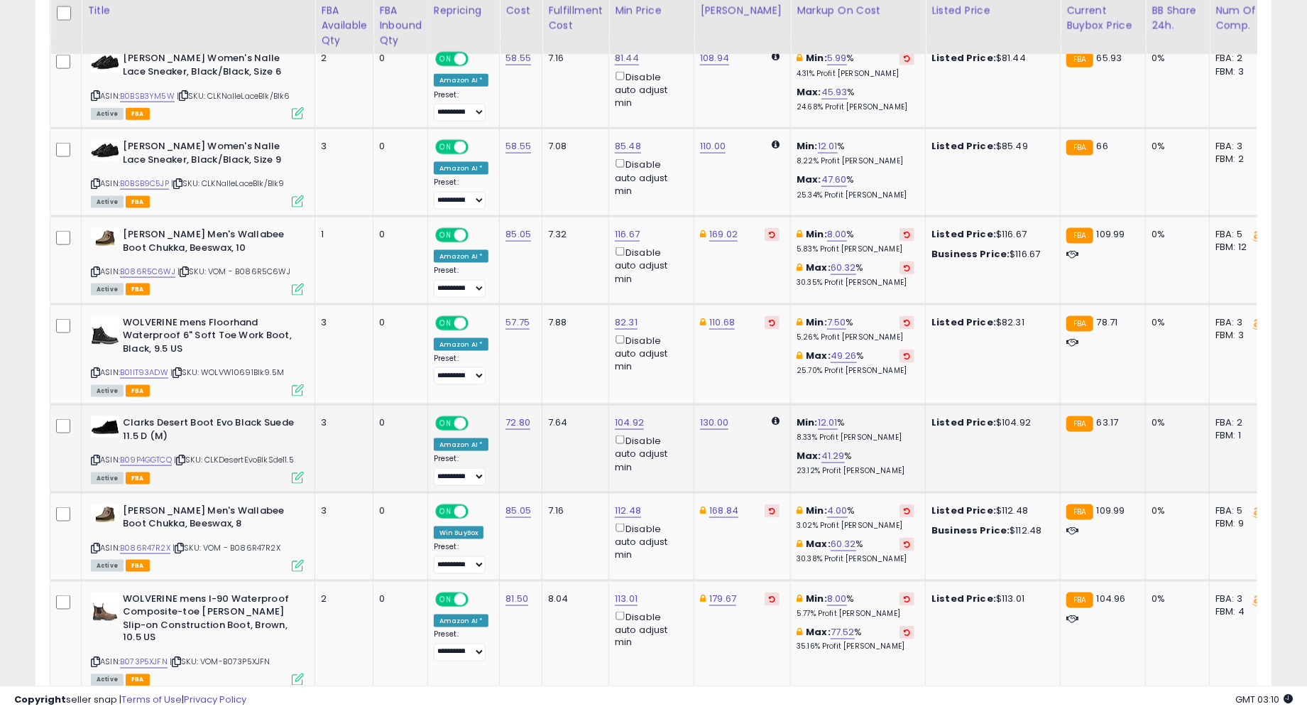 Image resolution: width=1307 pixels, height=714 pixels. Describe the element at coordinates (148, 271) in the screenshot. I see `a: B086R5C6WJ` at that location.